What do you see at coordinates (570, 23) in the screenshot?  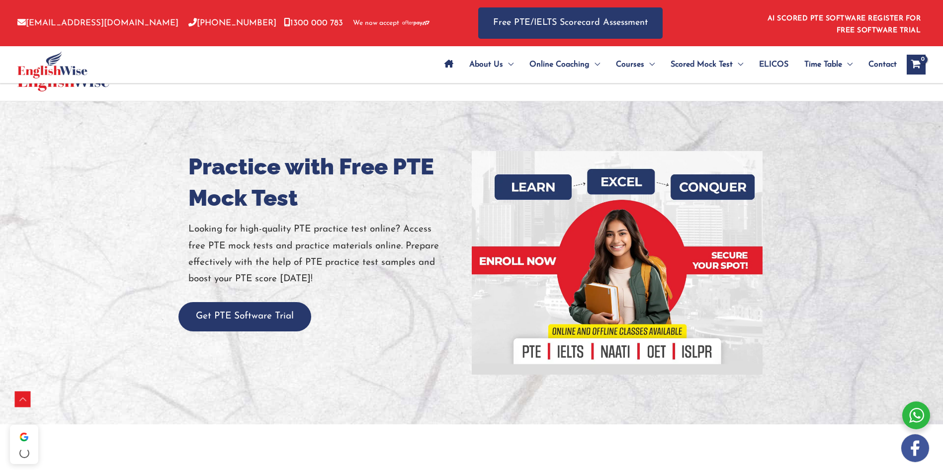 I see `a: Free PTE/IELTS Scorecard Assessment` at bounding box center [570, 23].